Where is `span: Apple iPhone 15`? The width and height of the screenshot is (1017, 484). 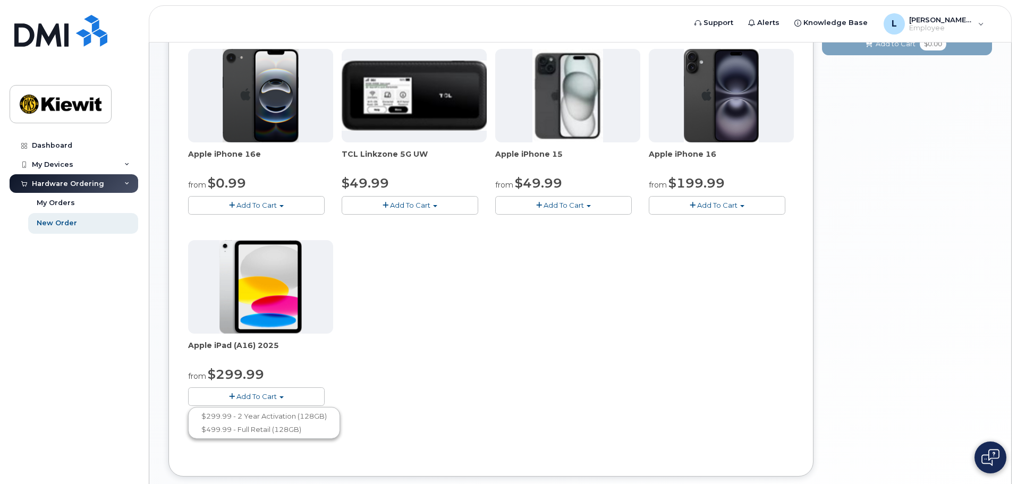 span: Apple iPhone 15 is located at coordinates (567, 159).